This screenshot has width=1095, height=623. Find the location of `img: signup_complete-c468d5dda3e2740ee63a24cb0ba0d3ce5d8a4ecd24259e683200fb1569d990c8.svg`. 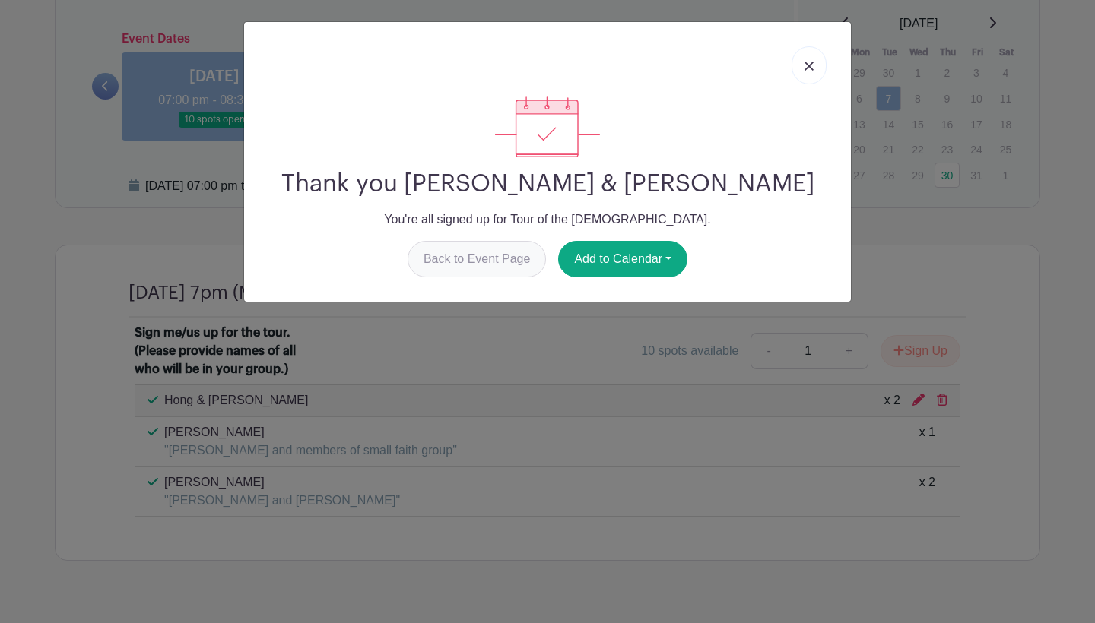

img: signup_complete-c468d5dda3e2740ee63a24cb0ba0d3ce5d8a4ecd24259e683200fb1569d990c8.svg is located at coordinates (547, 127).